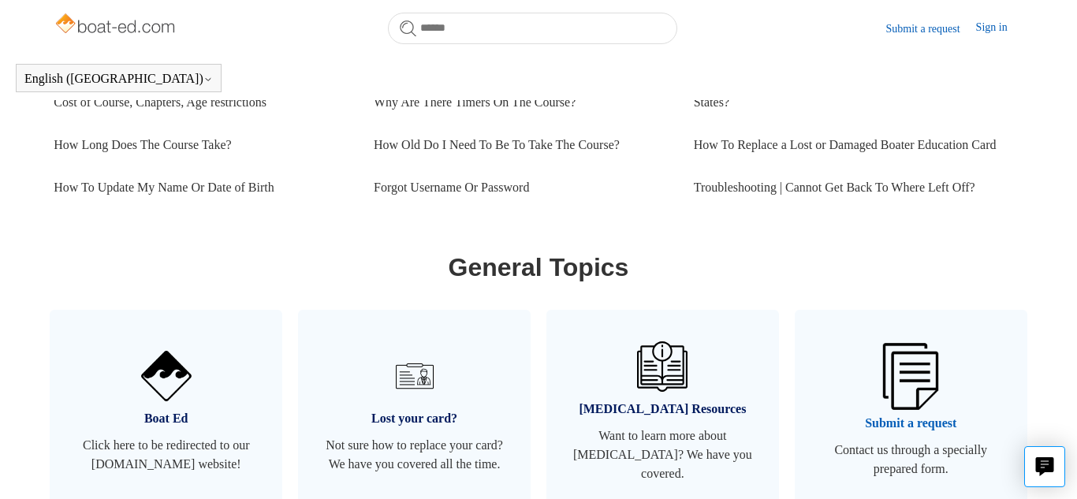 The image size is (1077, 499). I want to click on a: Submit a request, so click(931, 28).